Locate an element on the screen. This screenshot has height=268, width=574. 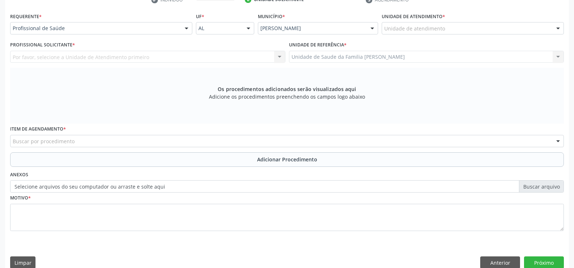
label: Unidade de atendimento is located at coordinates (413, 16).